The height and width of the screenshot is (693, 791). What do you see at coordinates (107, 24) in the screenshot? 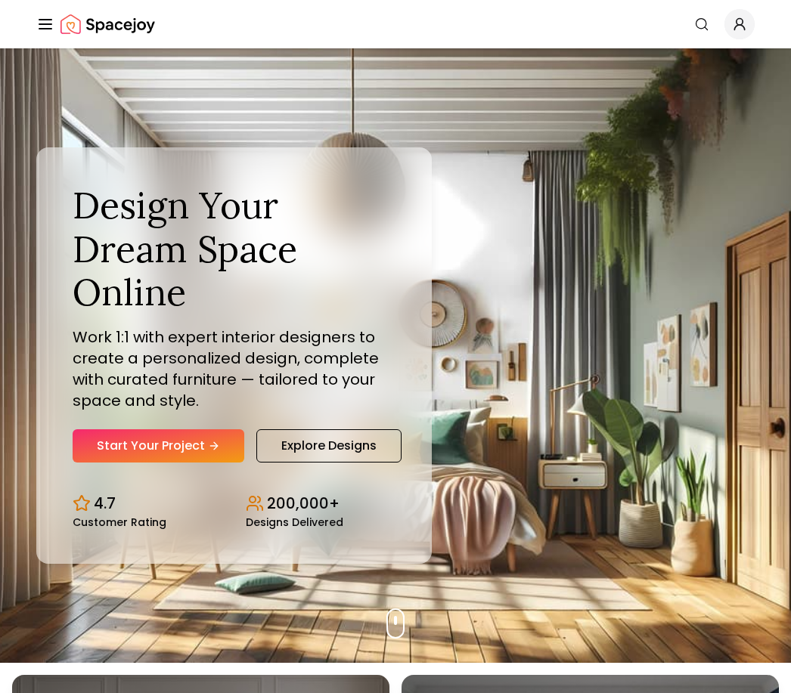
I see `img: Spacejoy Logo` at bounding box center [107, 24].